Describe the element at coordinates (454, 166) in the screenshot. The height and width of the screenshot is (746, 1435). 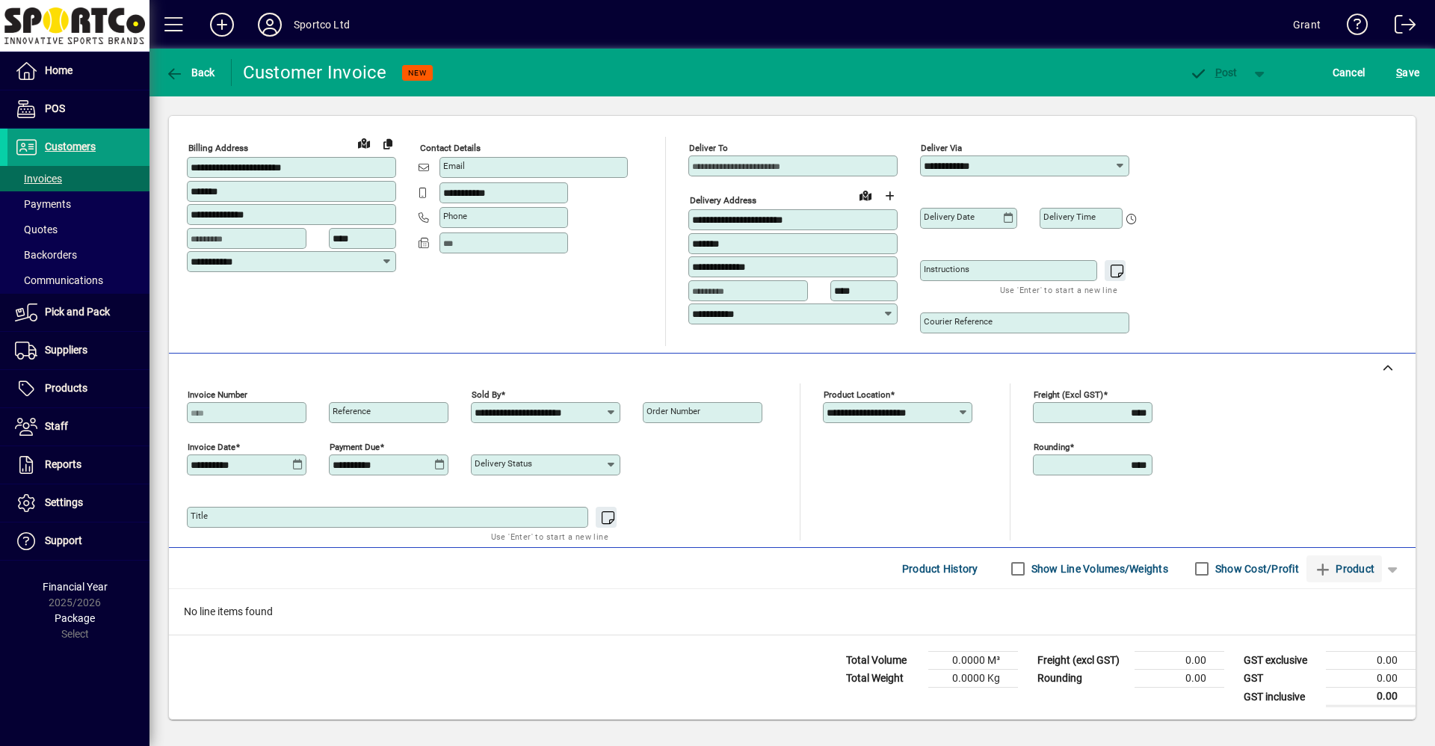
I see `mat-label: Email` at that location.